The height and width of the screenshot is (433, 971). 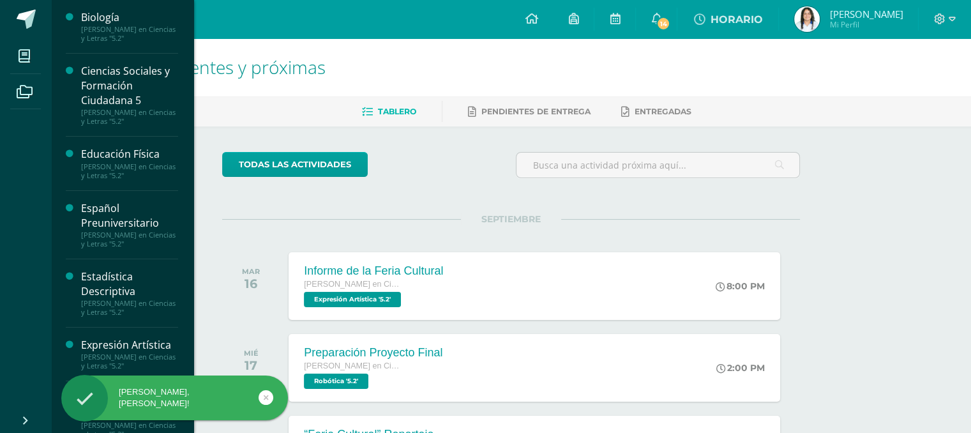 I want to click on span: Tablero, so click(x=397, y=111).